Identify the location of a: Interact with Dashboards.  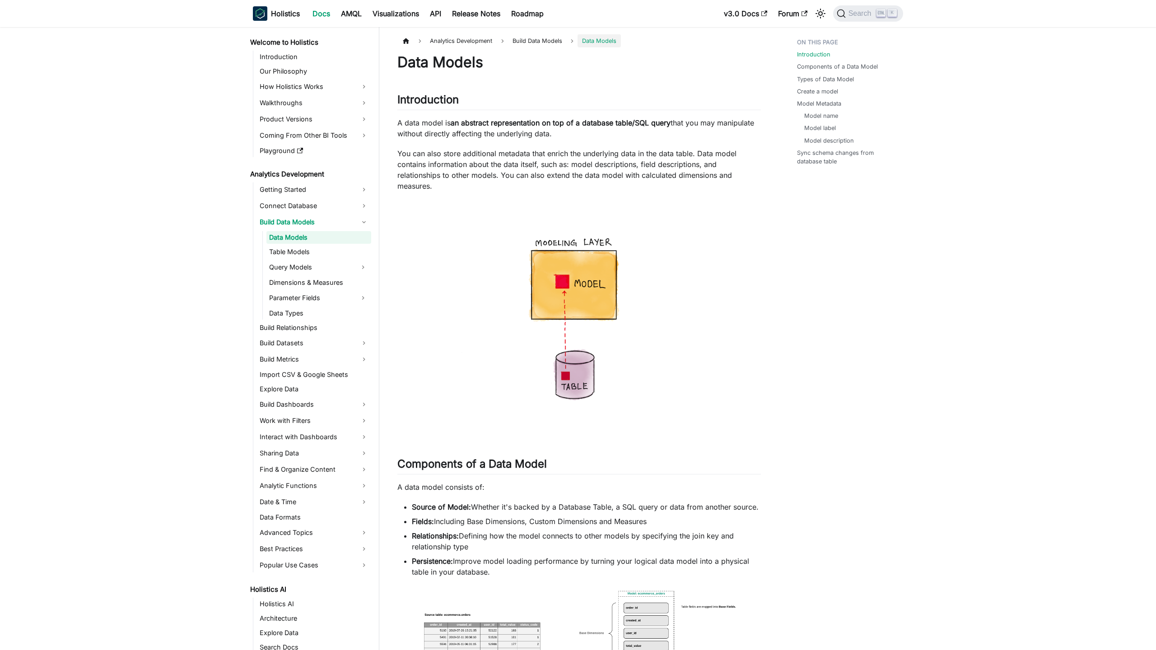
(314, 437).